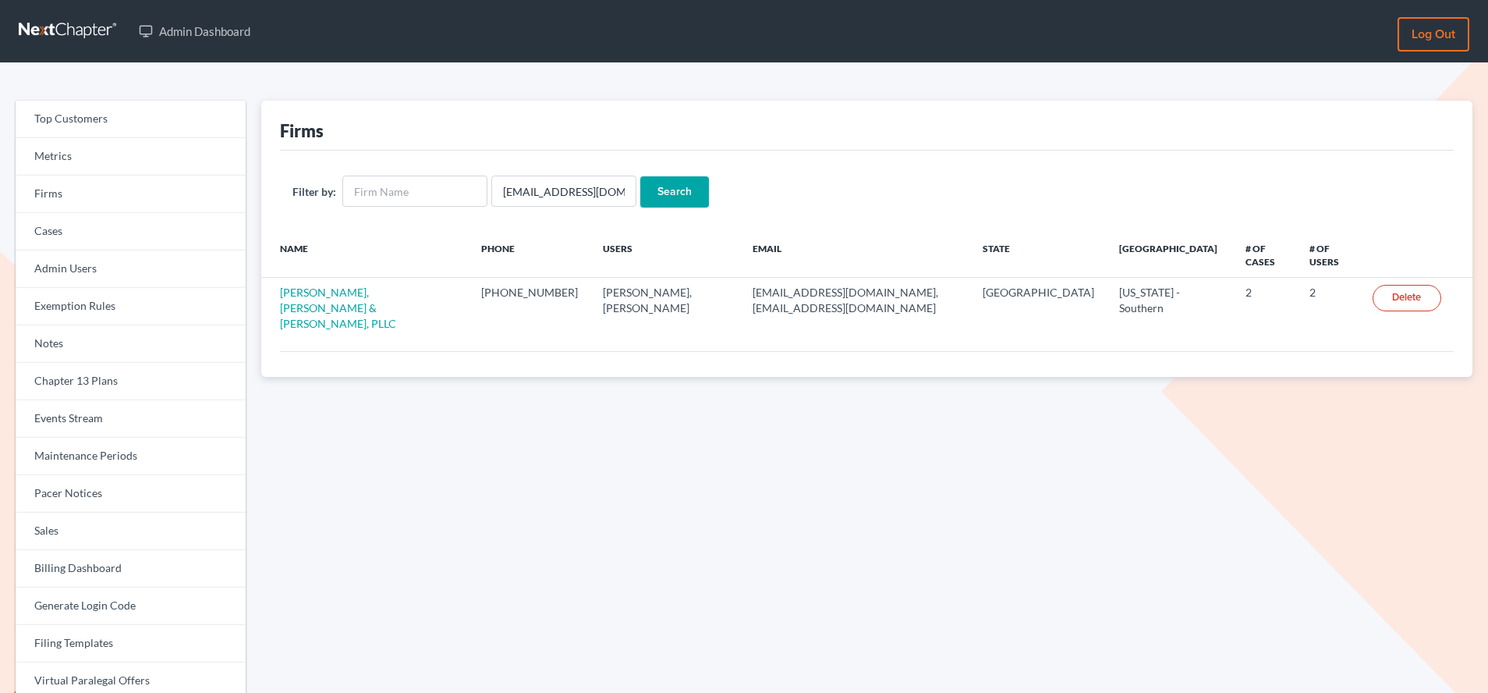 The height and width of the screenshot is (693, 1488). What do you see at coordinates (130, 531) in the screenshot?
I see `a: Sales` at bounding box center [130, 531].